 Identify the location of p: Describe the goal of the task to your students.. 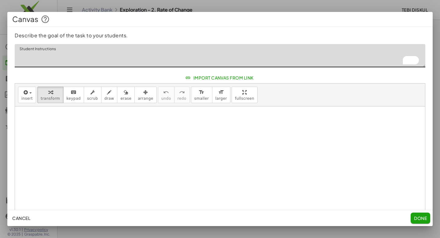
(220, 35).